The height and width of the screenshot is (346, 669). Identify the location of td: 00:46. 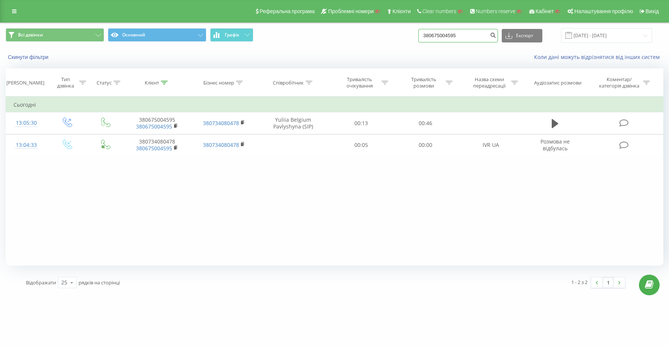
(425, 123).